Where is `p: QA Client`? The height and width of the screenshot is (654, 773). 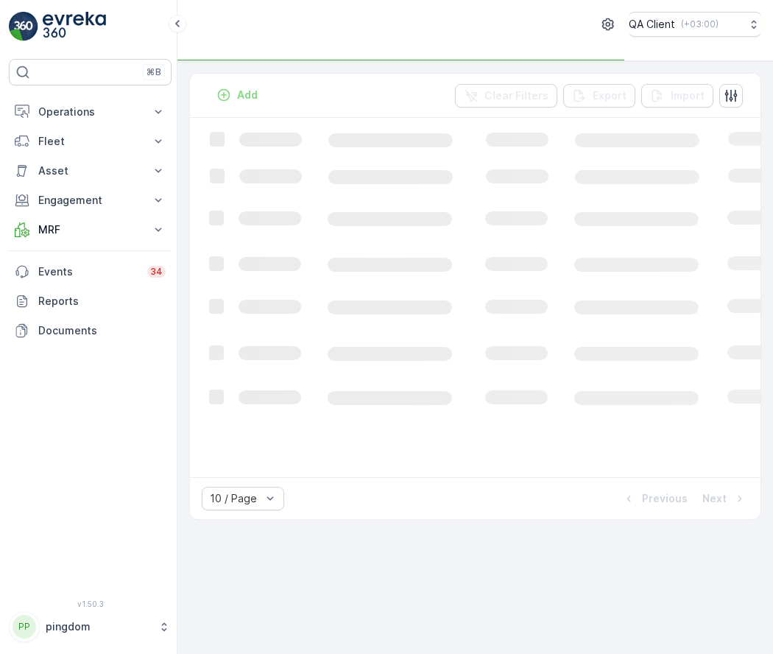
p: QA Client is located at coordinates (652, 24).